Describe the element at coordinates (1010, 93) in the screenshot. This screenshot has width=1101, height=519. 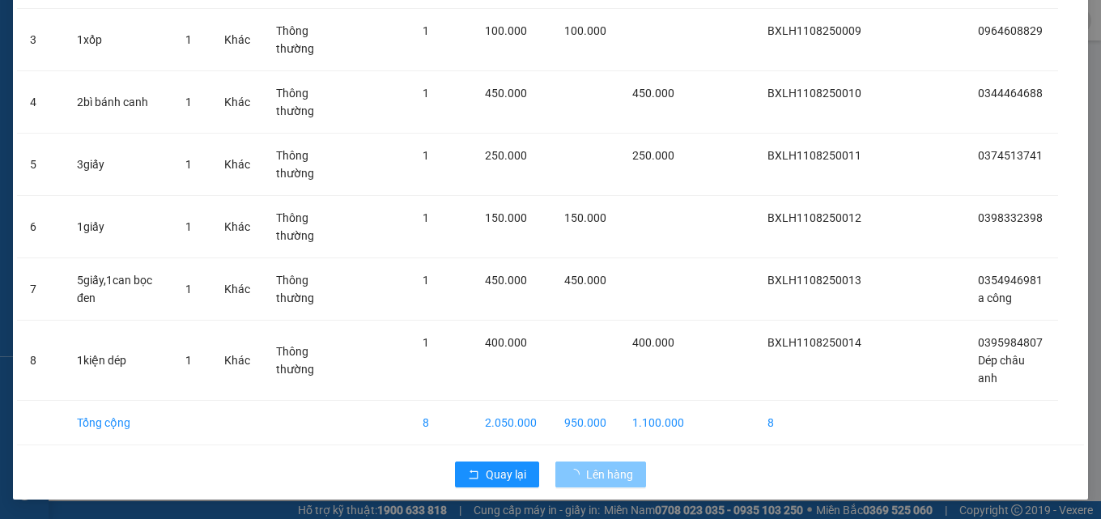
I see `span: 0344464688` at that location.